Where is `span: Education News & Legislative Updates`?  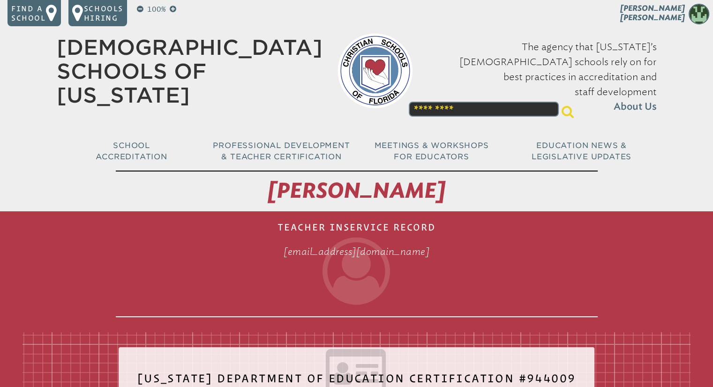
span: Education News & Legislative Updates is located at coordinates (581, 151).